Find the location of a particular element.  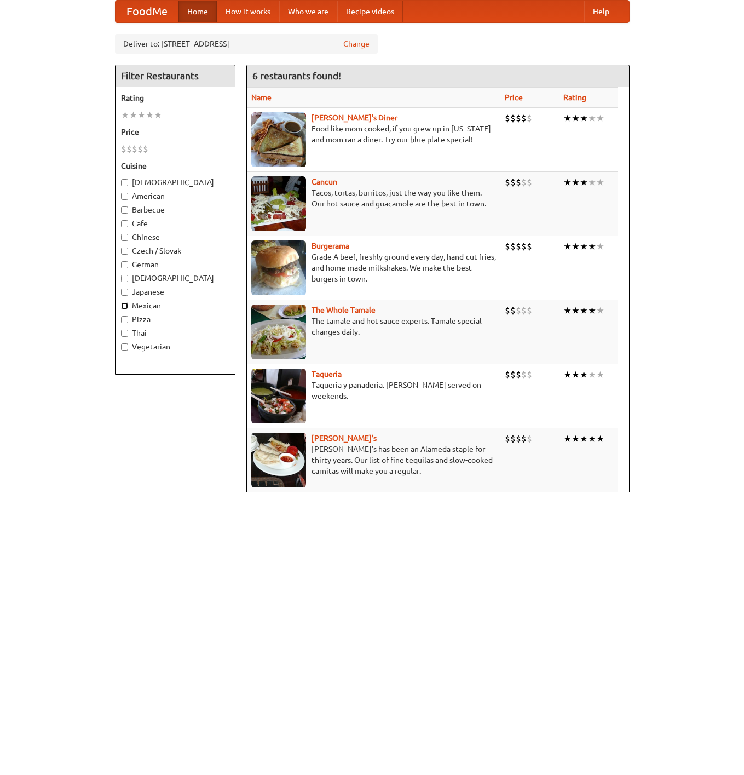

p: The tamale and hot sauce experts. Tamale special changes daily. is located at coordinates (373, 326).